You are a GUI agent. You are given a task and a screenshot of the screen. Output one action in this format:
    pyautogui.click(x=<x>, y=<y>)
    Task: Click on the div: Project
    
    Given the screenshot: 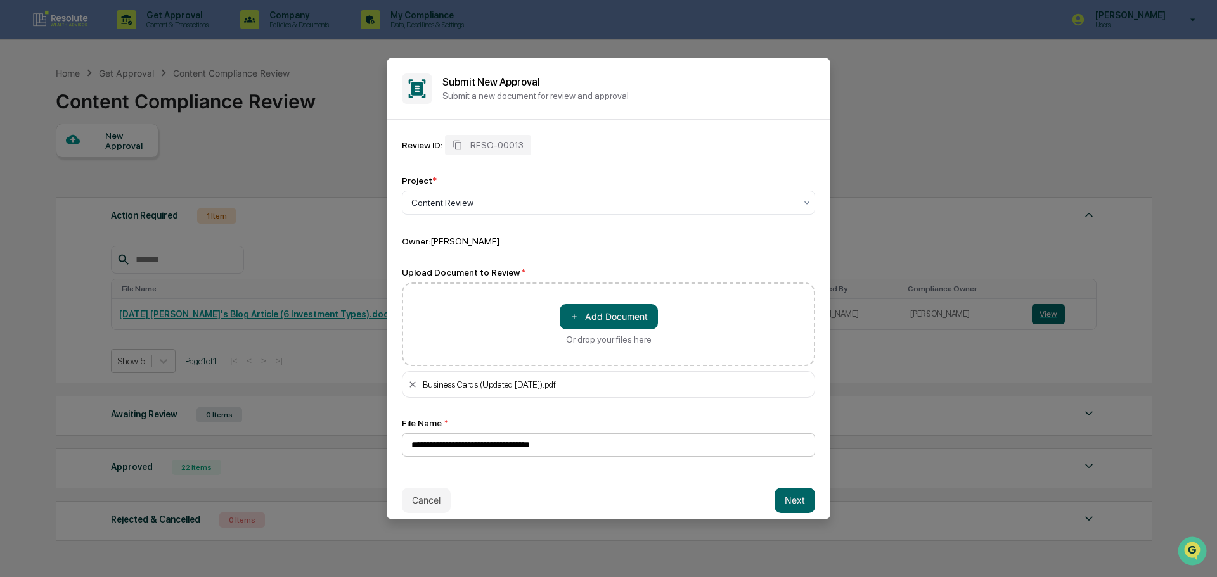 What is the action you would take?
    pyautogui.click(x=419, y=180)
    